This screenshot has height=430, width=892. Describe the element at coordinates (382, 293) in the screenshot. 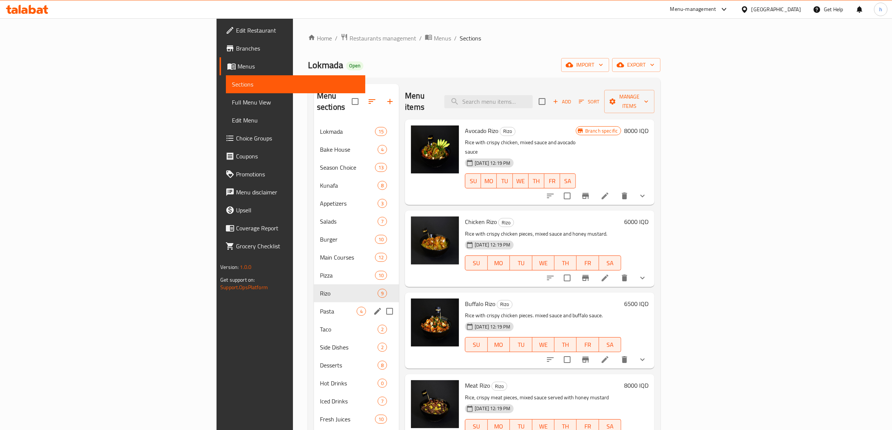

I see `span: 9` at that location.